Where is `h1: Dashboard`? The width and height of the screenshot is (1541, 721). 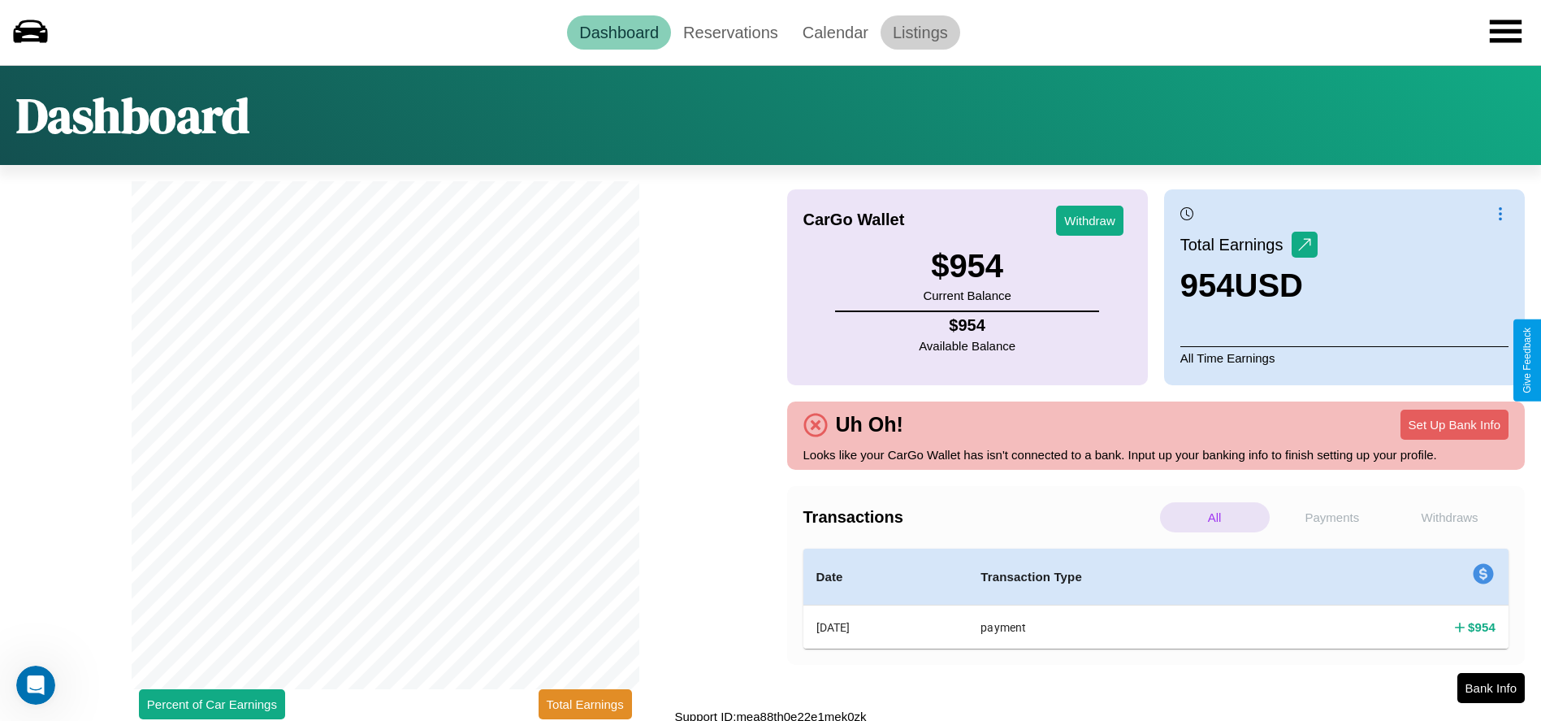
h1: Dashboard is located at coordinates (132, 115).